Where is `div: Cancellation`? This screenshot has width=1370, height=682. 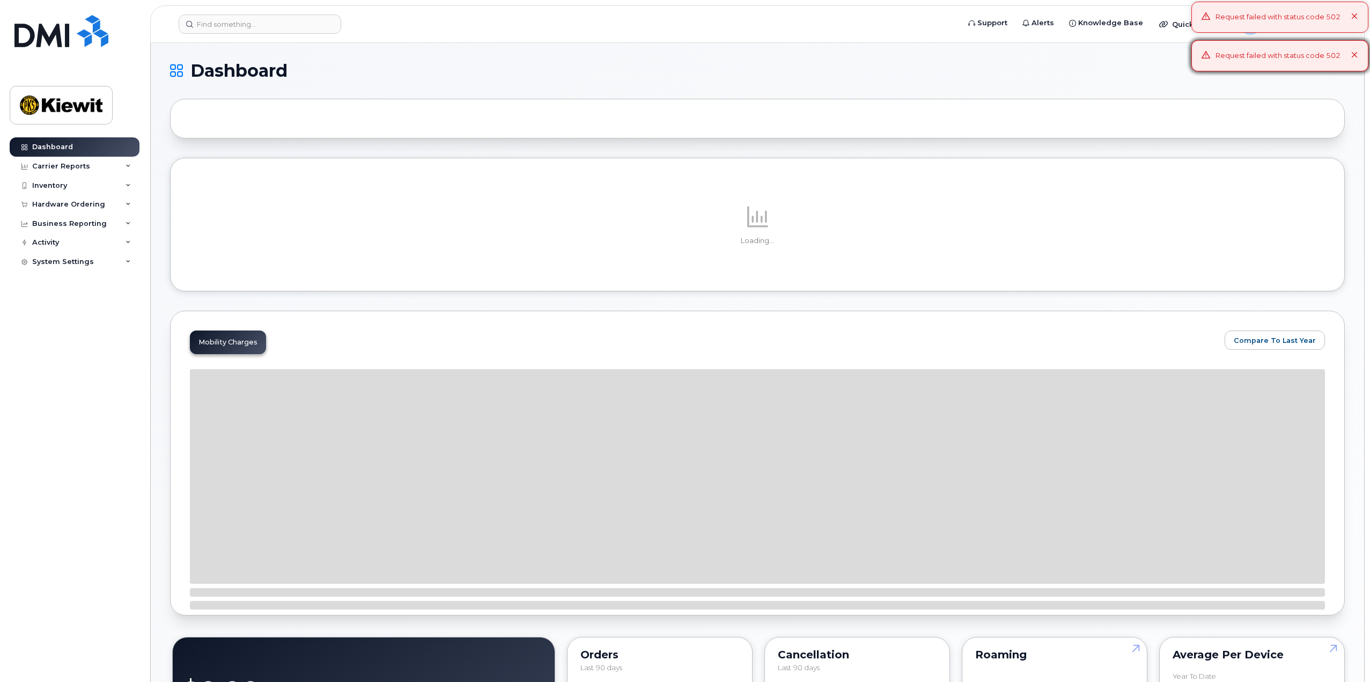 div: Cancellation is located at coordinates (857, 655).